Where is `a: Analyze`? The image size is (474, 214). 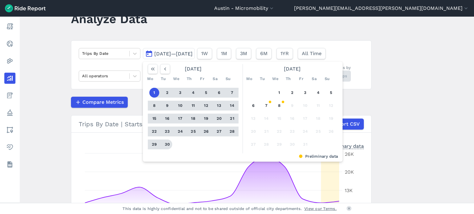
a: Analyze is located at coordinates (10, 78).